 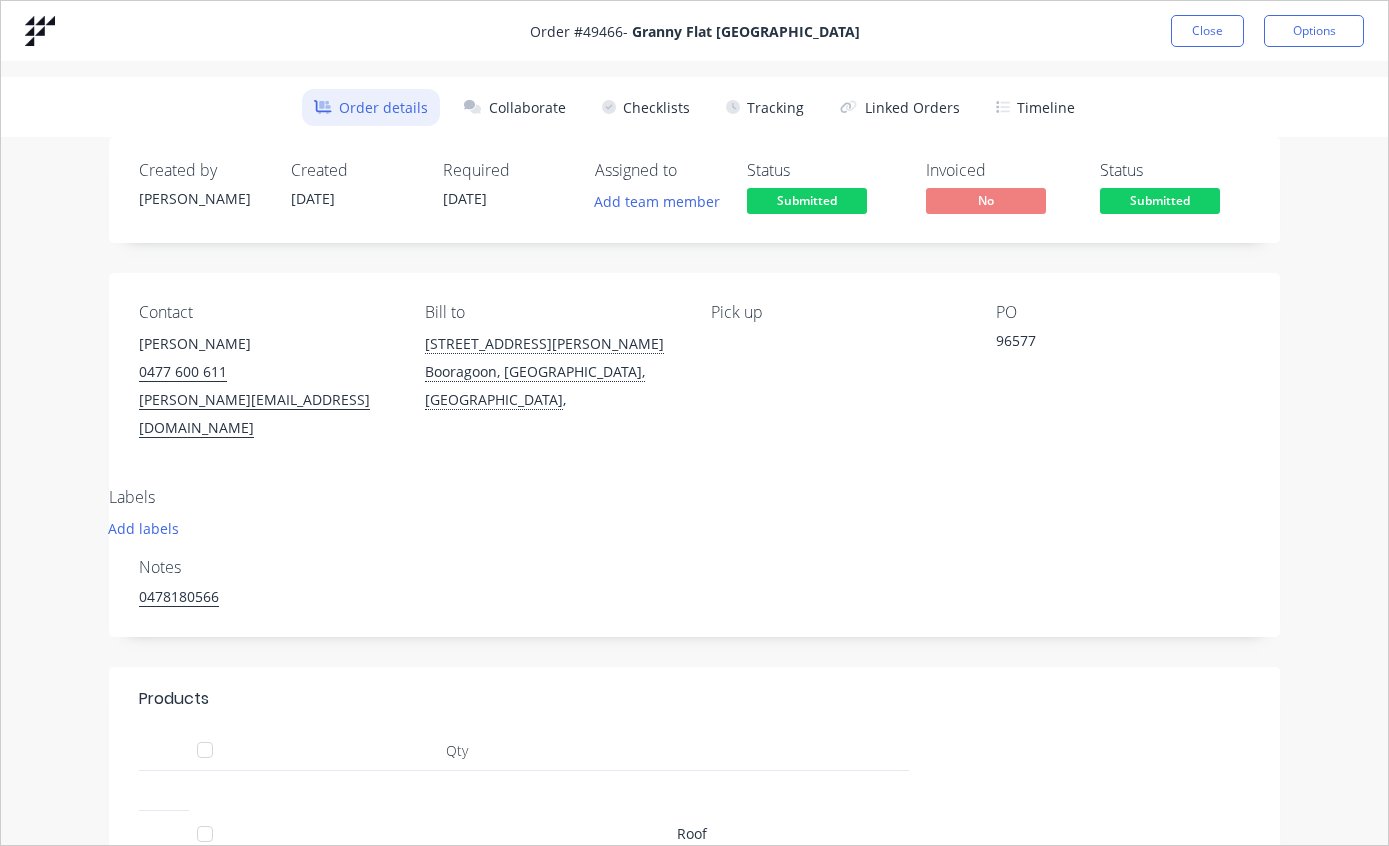 I want to click on div: PO, so click(x=1123, y=312).